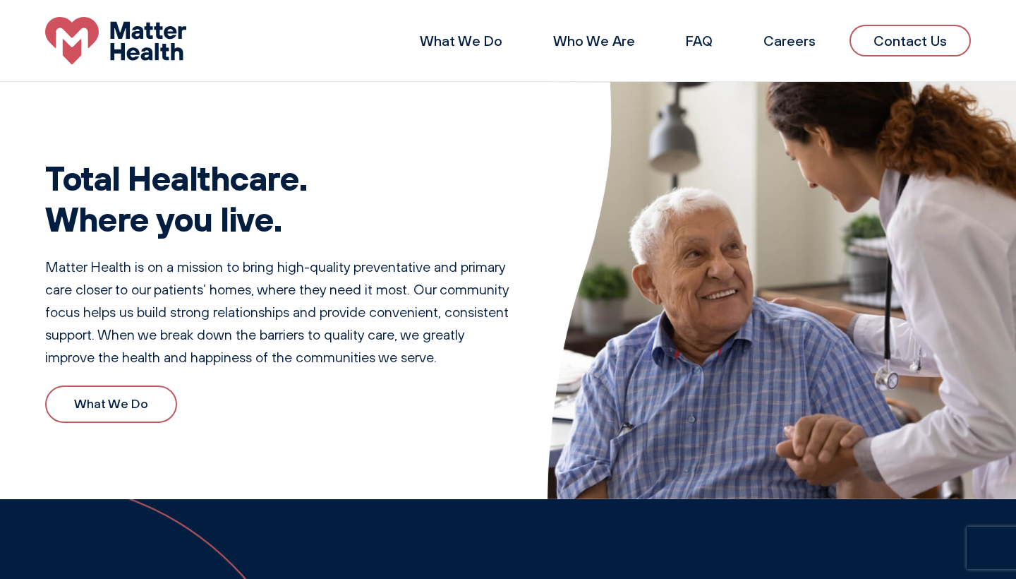 Image resolution: width=1016 pixels, height=579 pixels. What do you see at coordinates (279, 198) in the screenshot?
I see `h1: Total Healthcare. Where you live.` at bounding box center [279, 198].